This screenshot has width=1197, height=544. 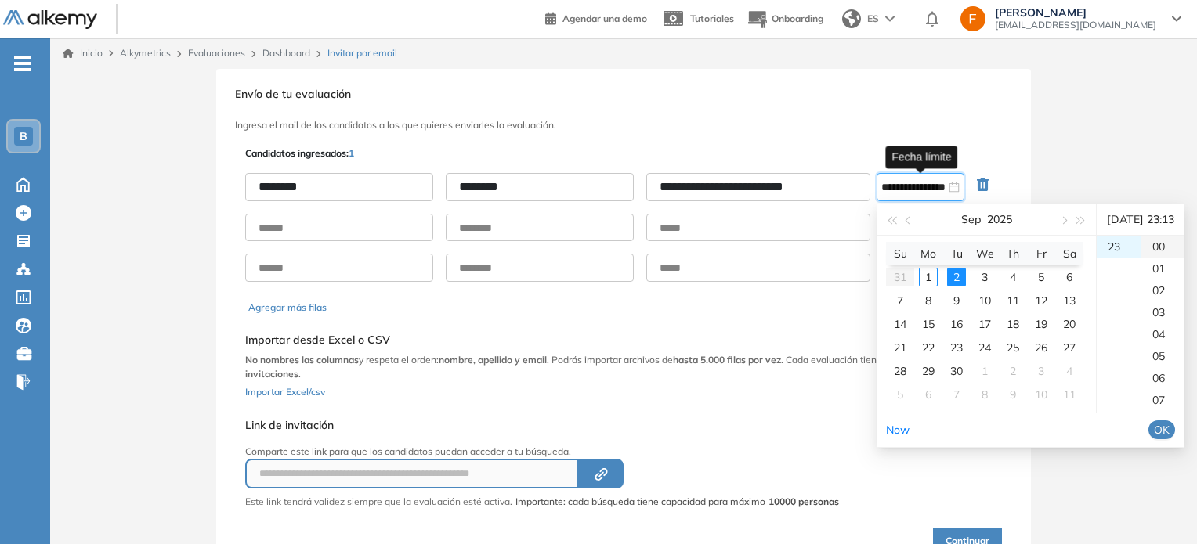 What do you see at coordinates (928, 348) in the screenshot?
I see `div: 22` at bounding box center [928, 348].